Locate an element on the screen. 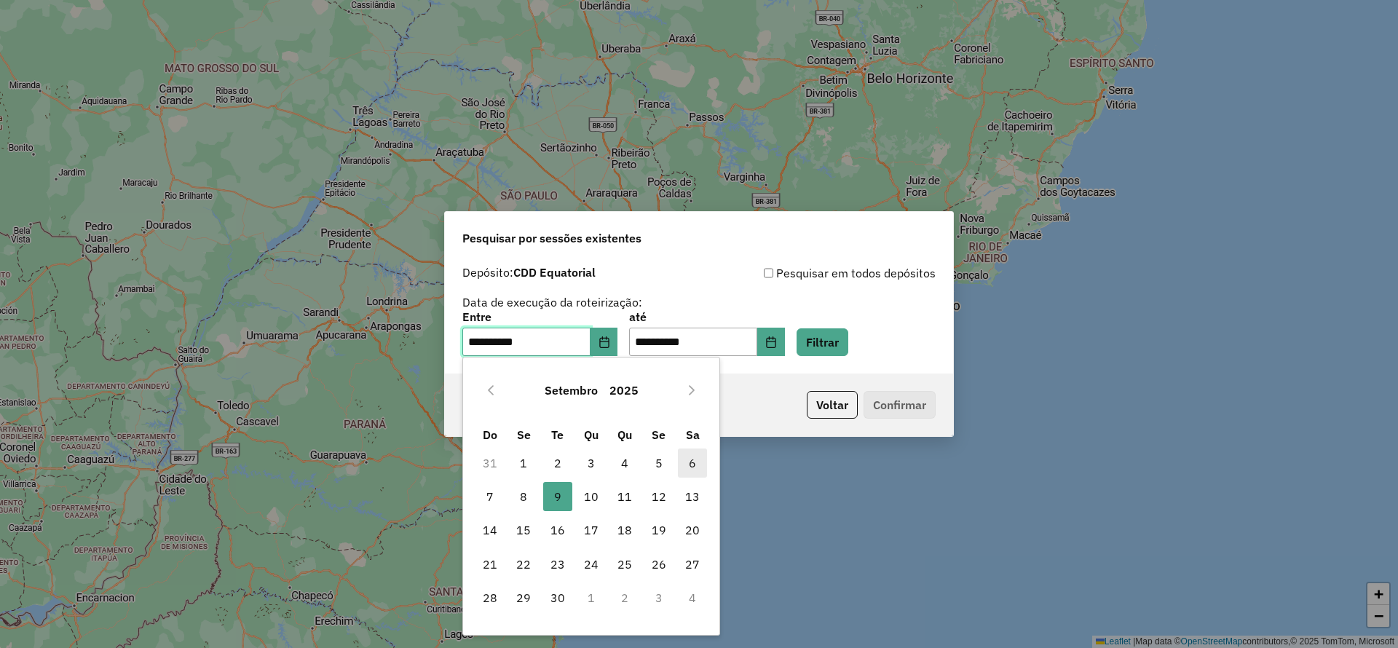 This screenshot has width=1398, height=648. span: 8 is located at coordinates (523, 497).